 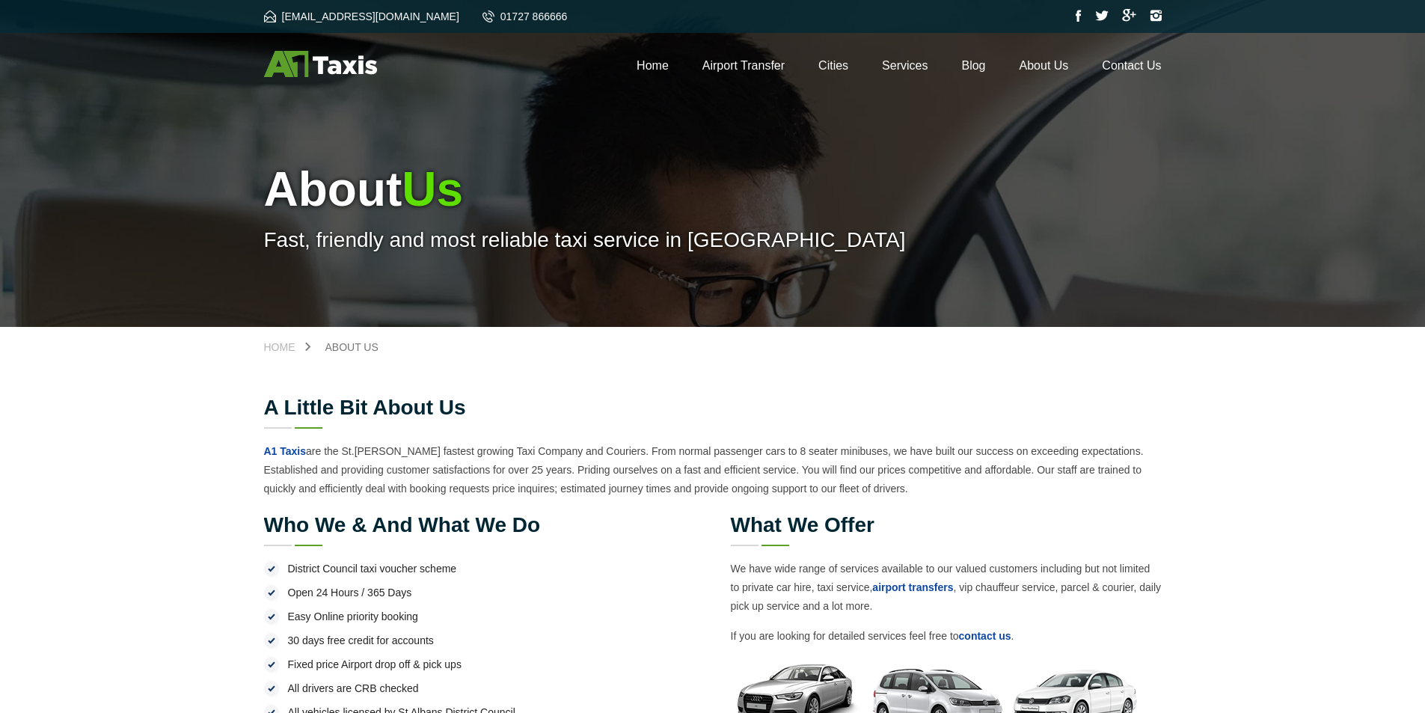 What do you see at coordinates (479, 525) in the screenshot?
I see `h2: Who we & and what we do` at bounding box center [479, 525].